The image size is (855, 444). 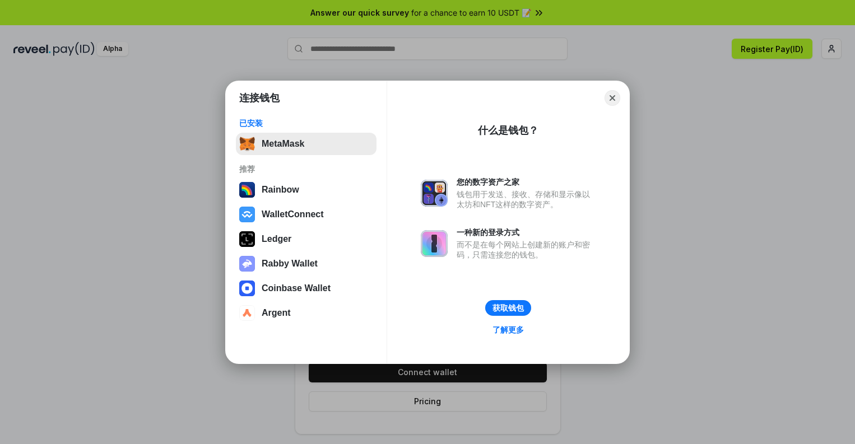 What do you see at coordinates (526, 250) in the screenshot?
I see `div: 而不是在每个网站上创建新的账户和密码，只需连接您的钱包。` at bounding box center [526, 250].